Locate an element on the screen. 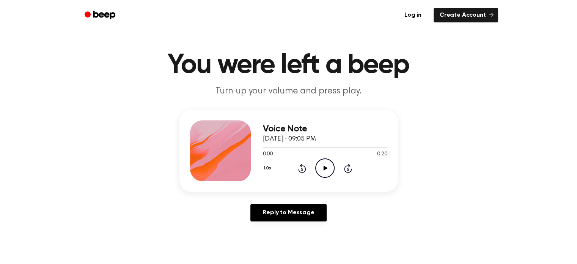  h1: You were left a beep is located at coordinates (289, 65).